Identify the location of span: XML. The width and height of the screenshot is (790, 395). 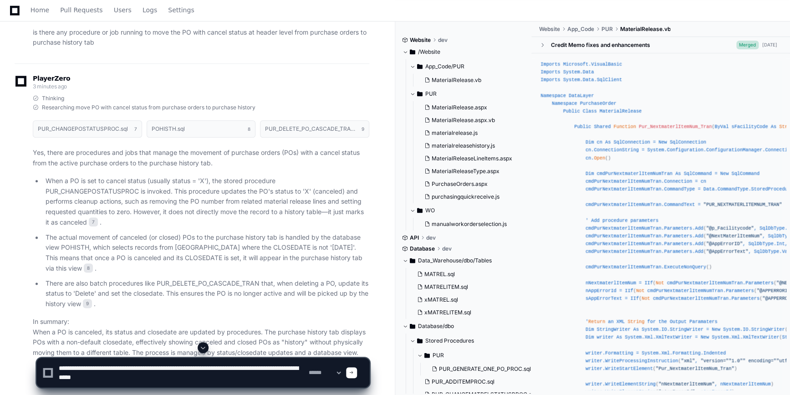
(620, 321).